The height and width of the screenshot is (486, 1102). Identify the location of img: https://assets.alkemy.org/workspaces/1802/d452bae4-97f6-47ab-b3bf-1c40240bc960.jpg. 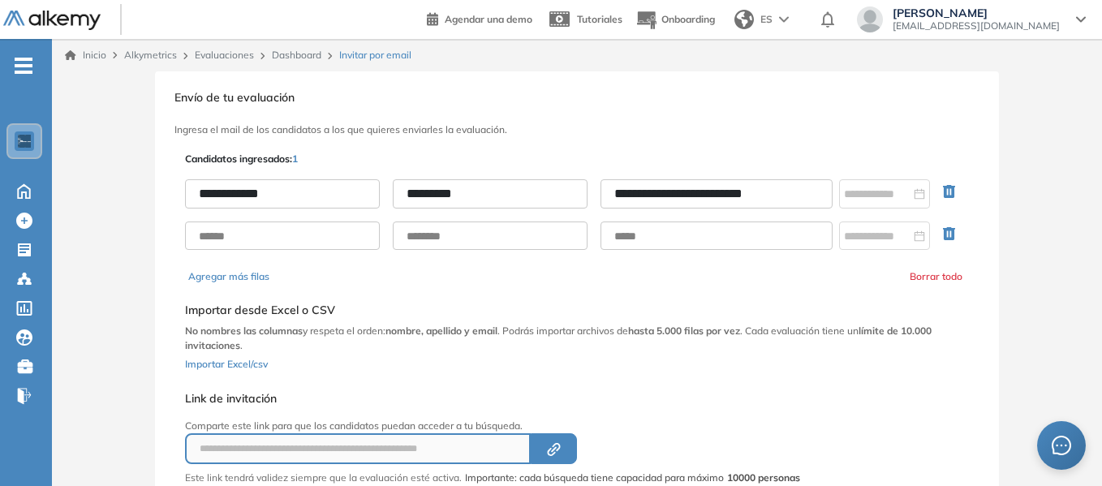
(24, 141).